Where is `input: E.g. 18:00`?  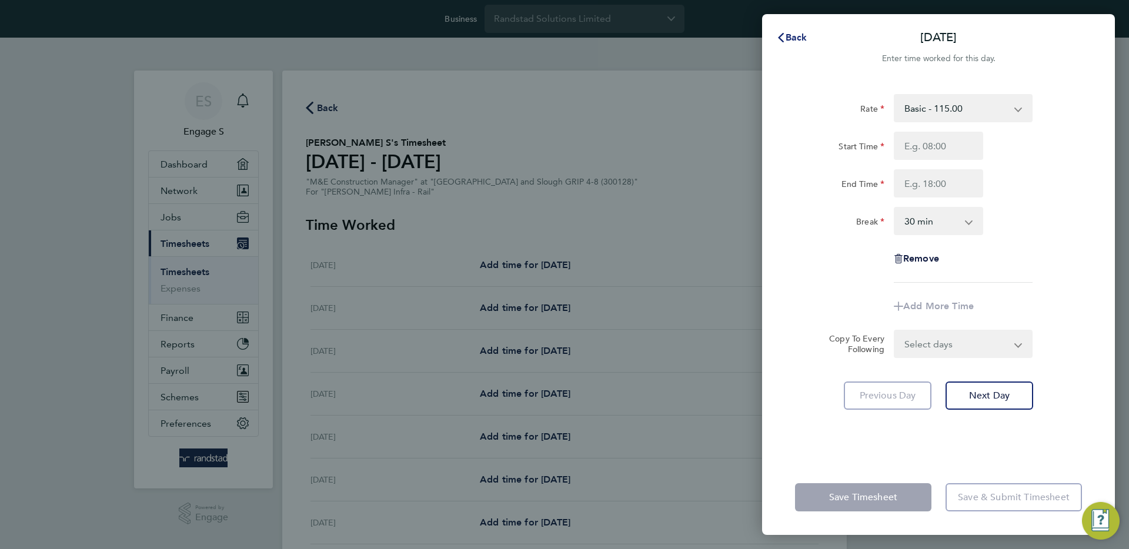
input: E.g. 18:00 is located at coordinates (939, 184).